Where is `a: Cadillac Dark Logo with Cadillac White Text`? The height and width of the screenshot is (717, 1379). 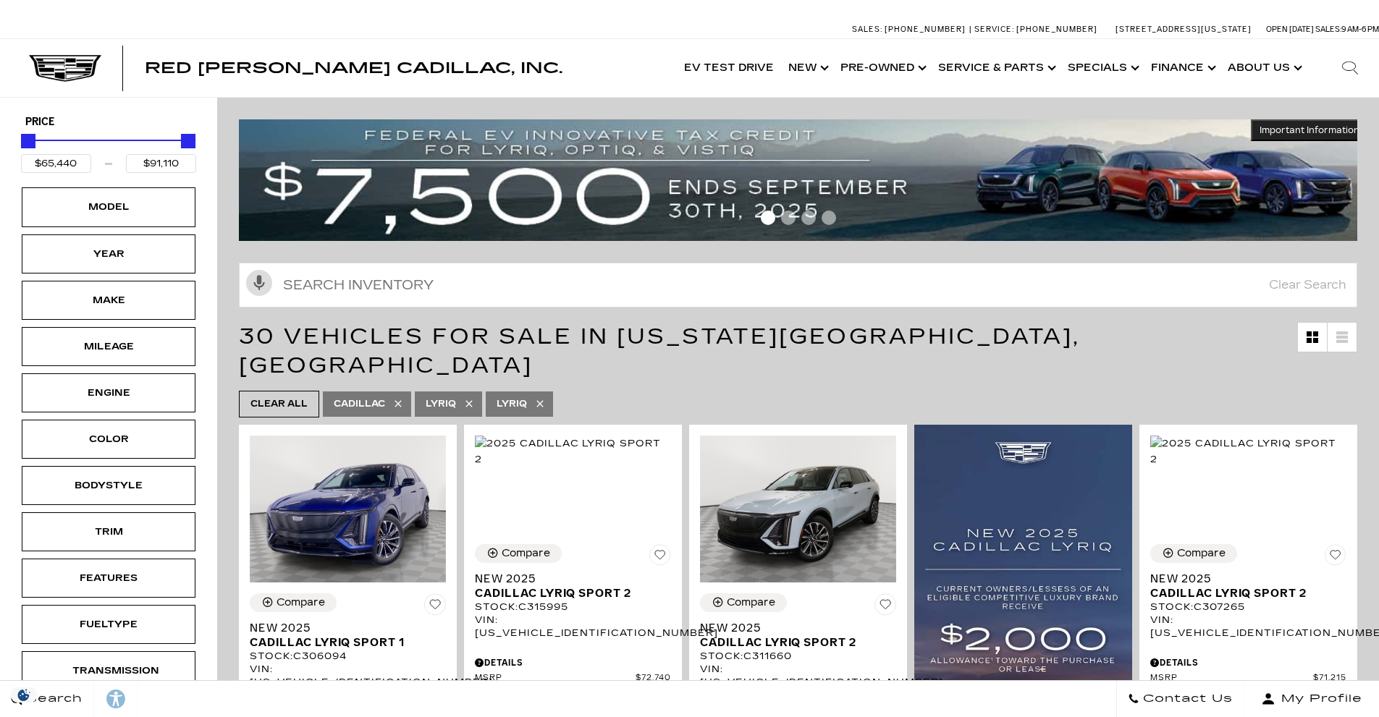
a: Cadillac Dark Logo with Cadillac White Text is located at coordinates (65, 69).